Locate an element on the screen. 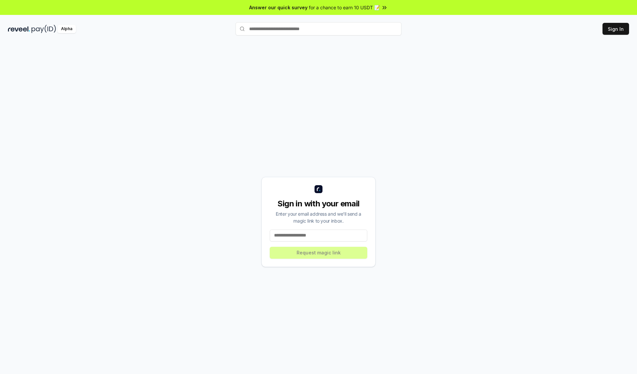 The image size is (637, 374). img: reveel_dark is located at coordinates (19, 29).